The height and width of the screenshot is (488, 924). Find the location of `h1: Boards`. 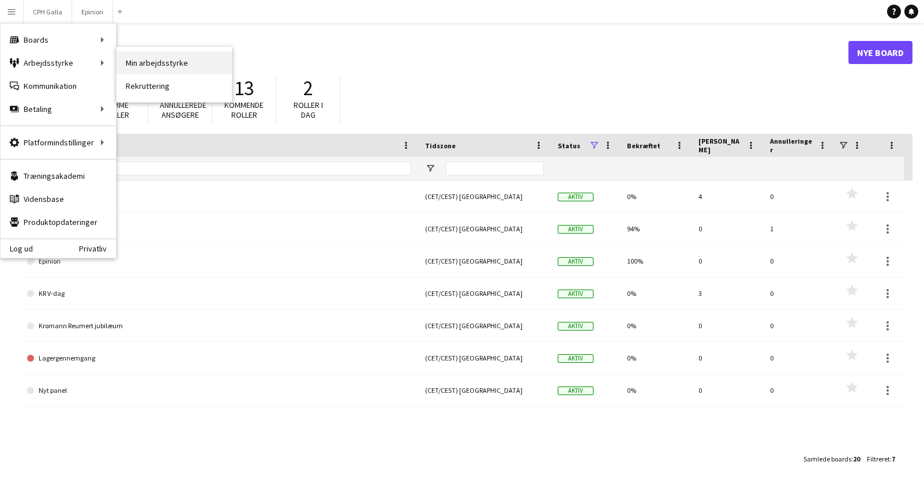

h1: Boards is located at coordinates (435, 53).